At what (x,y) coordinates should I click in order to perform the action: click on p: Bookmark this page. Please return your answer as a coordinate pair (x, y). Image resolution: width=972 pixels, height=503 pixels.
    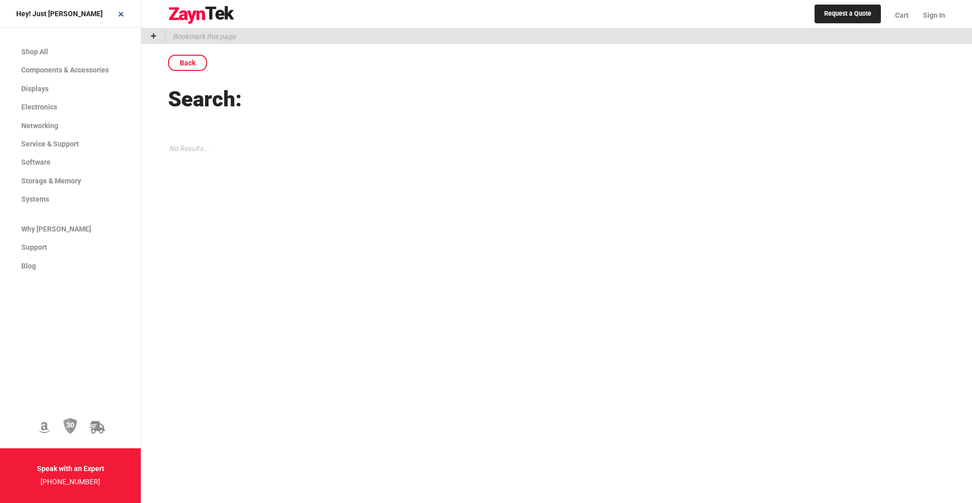
    Looking at the image, I should click on (200, 36).